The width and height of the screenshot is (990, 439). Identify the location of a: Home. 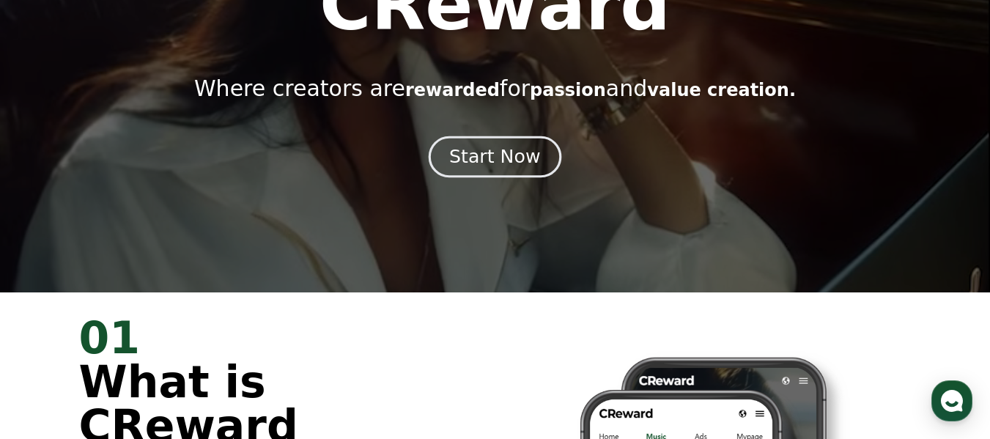
(51, 336).